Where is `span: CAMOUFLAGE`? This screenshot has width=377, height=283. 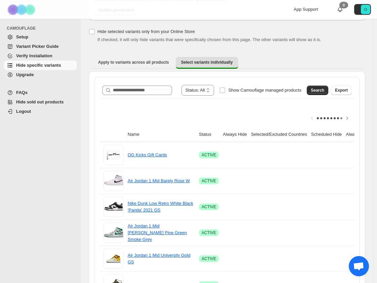 span: CAMOUFLAGE is located at coordinates (42, 28).